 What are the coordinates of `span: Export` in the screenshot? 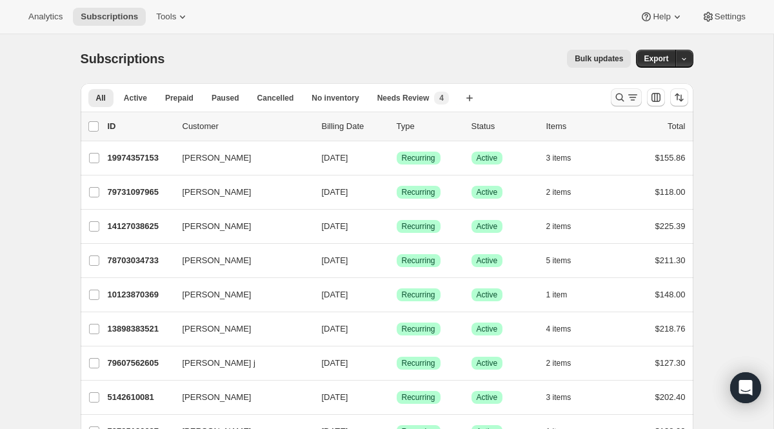 It's located at (656, 59).